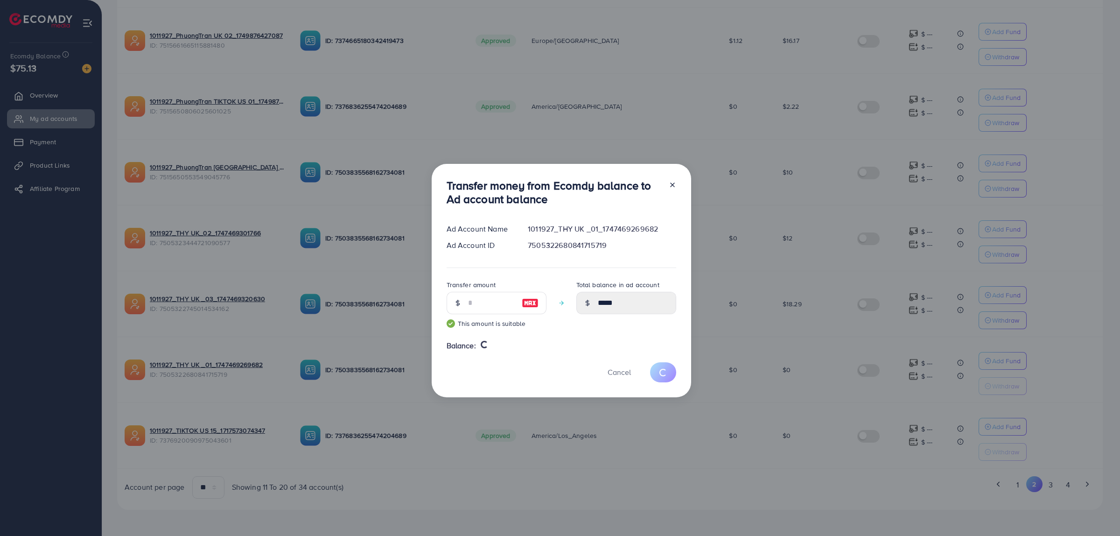 The width and height of the screenshot is (1120, 536). I want to click on label: Total balance in ad account, so click(618, 285).